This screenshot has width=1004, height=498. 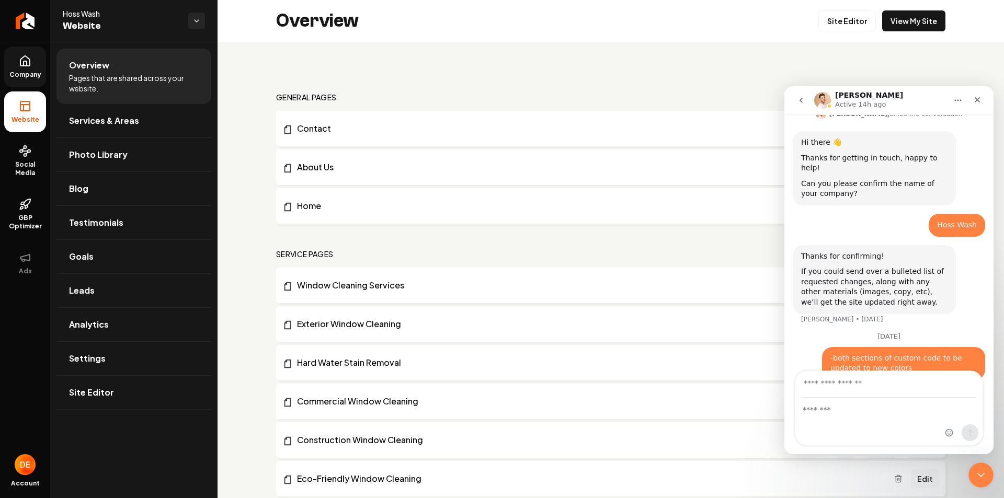 I want to click on a: Leads, so click(x=134, y=291).